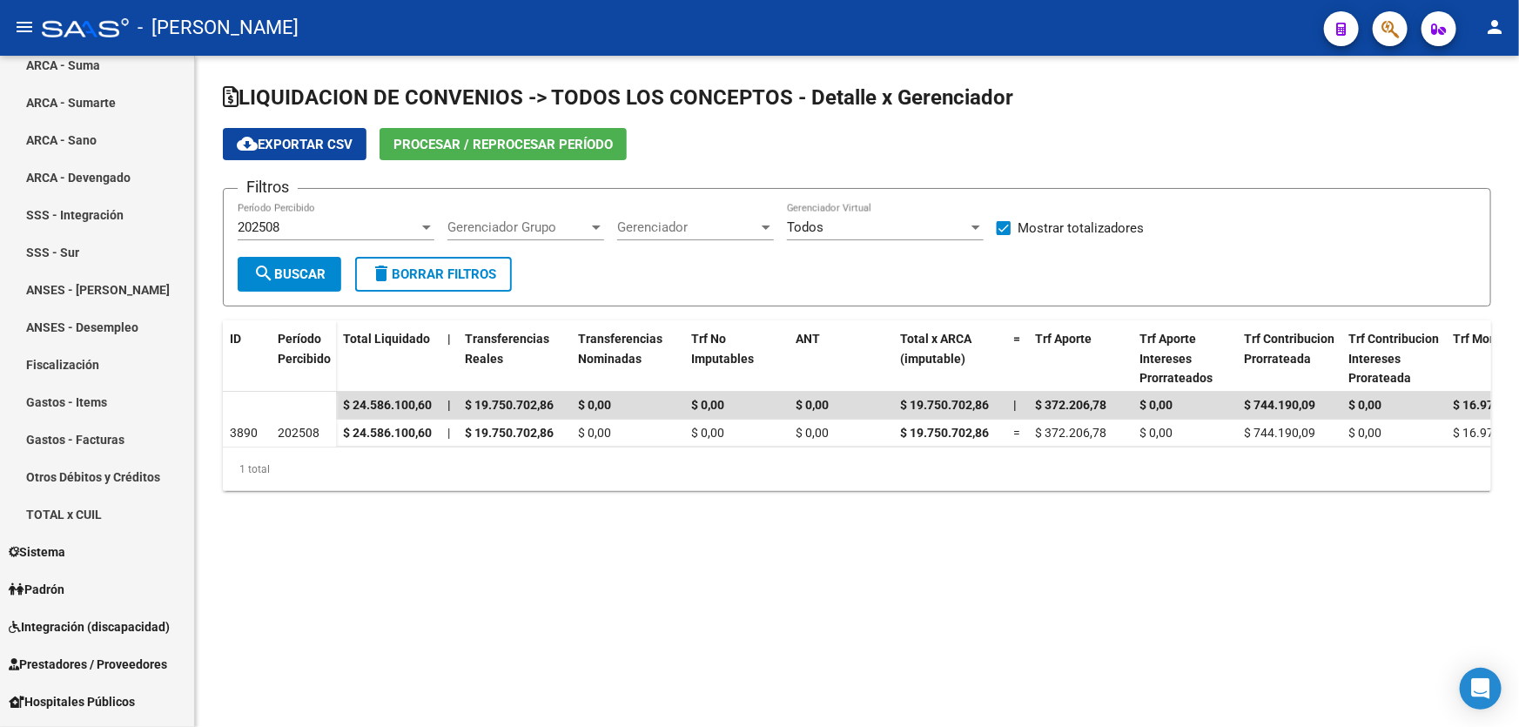  What do you see at coordinates (381, 273) in the screenshot?
I see `mat-icon: delete` at bounding box center [381, 273].